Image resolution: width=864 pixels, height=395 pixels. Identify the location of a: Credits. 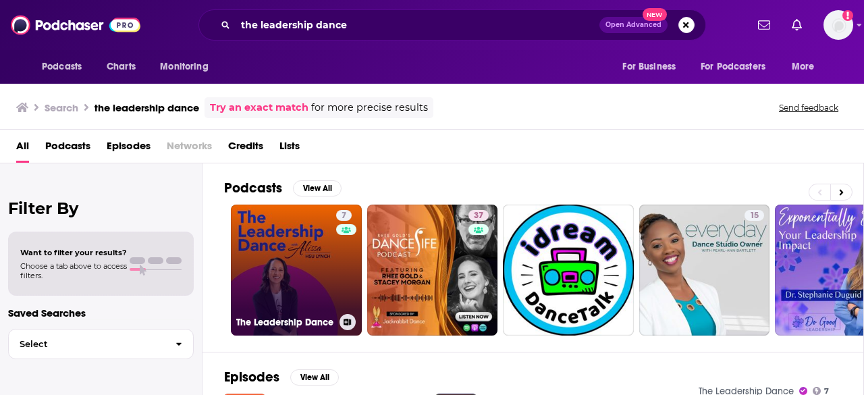
(246, 149).